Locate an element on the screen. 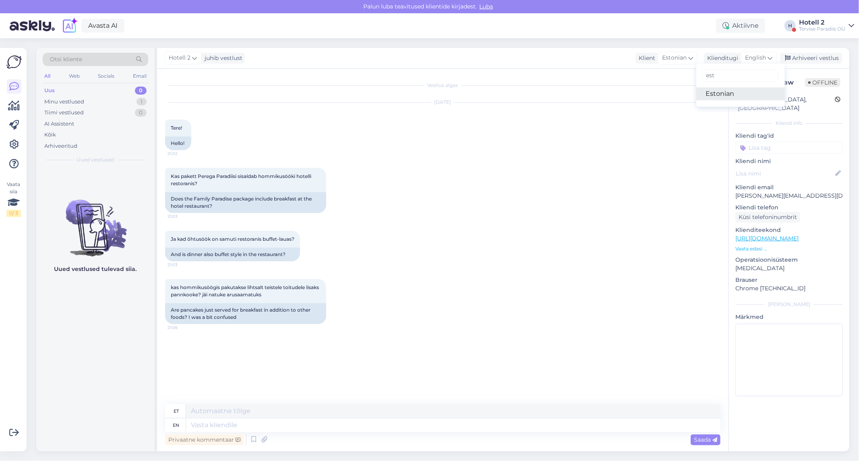 This screenshot has height=461, width=859. p: Operatsioonisüsteem is located at coordinates (789, 260).